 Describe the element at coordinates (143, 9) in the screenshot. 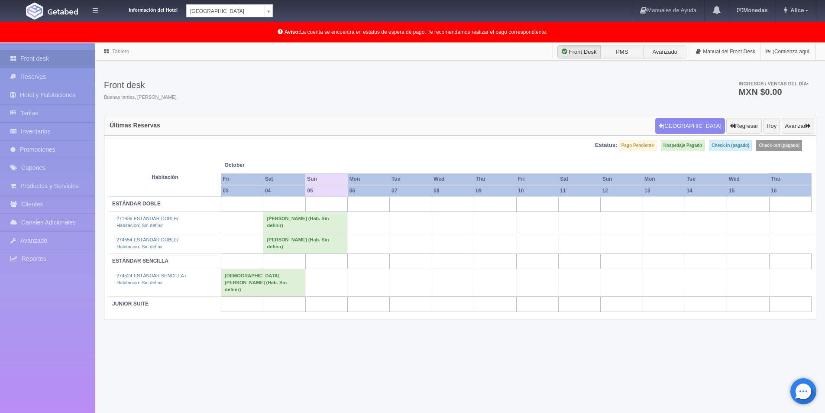

I see `dt: Información del Hotel` at that location.